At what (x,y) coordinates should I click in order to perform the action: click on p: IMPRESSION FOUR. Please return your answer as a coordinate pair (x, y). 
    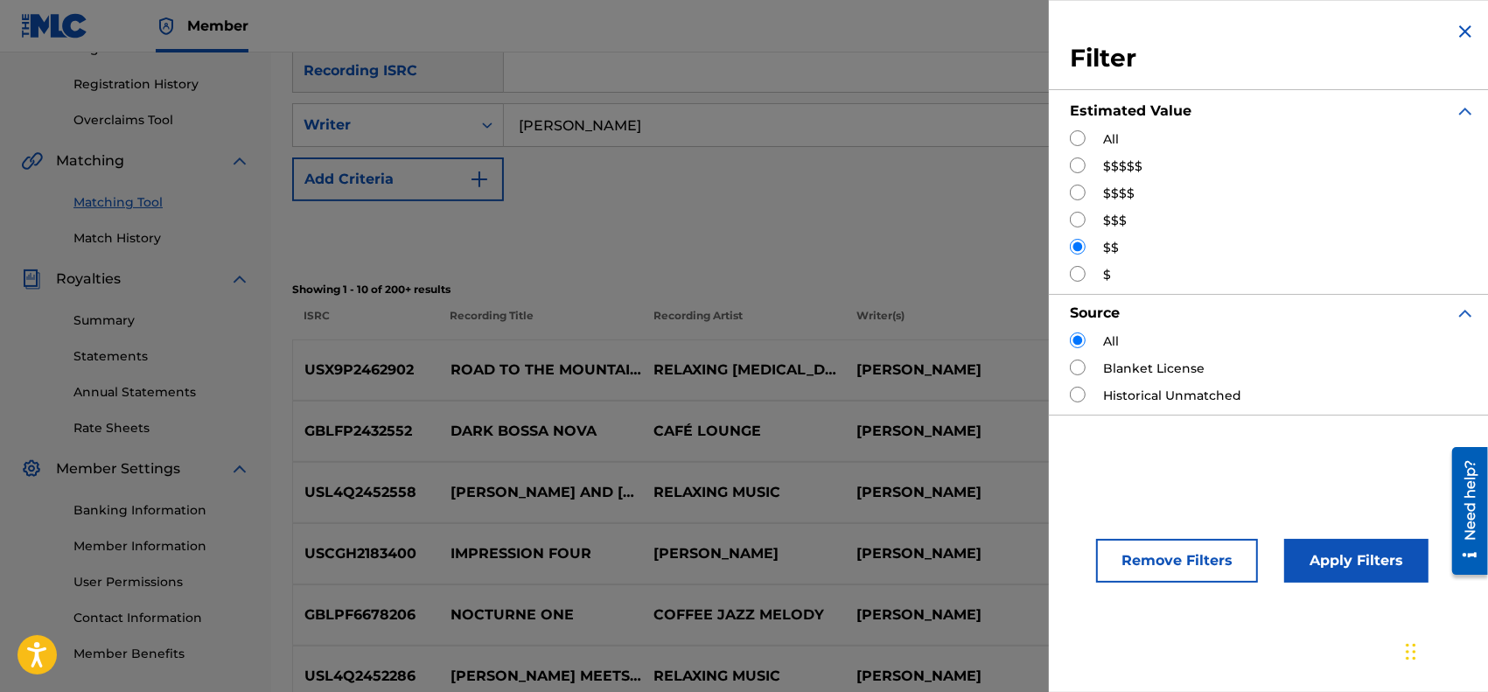
    Looking at the image, I should click on (540, 554).